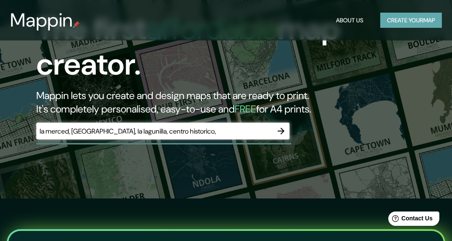  What do you see at coordinates (154, 131) in the screenshot?
I see `input: Choose your favourite place` at bounding box center [154, 131].